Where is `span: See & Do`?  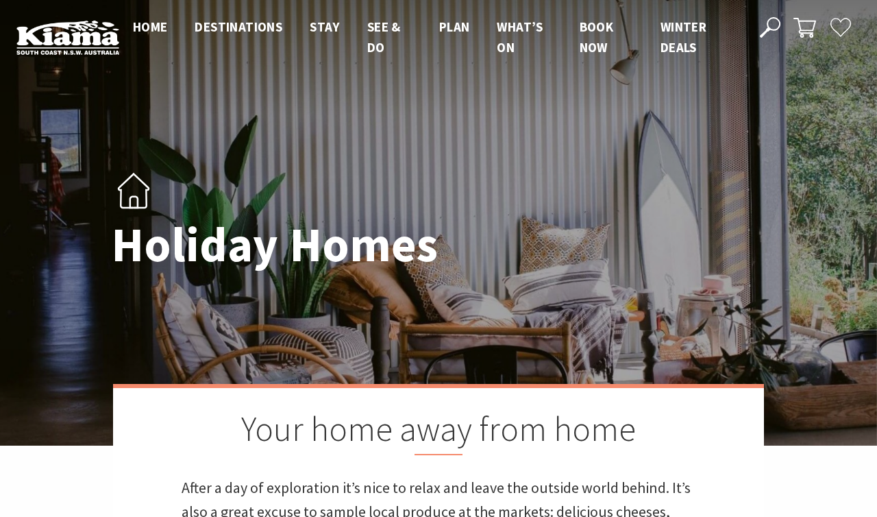 span: See & Do is located at coordinates (384, 37).